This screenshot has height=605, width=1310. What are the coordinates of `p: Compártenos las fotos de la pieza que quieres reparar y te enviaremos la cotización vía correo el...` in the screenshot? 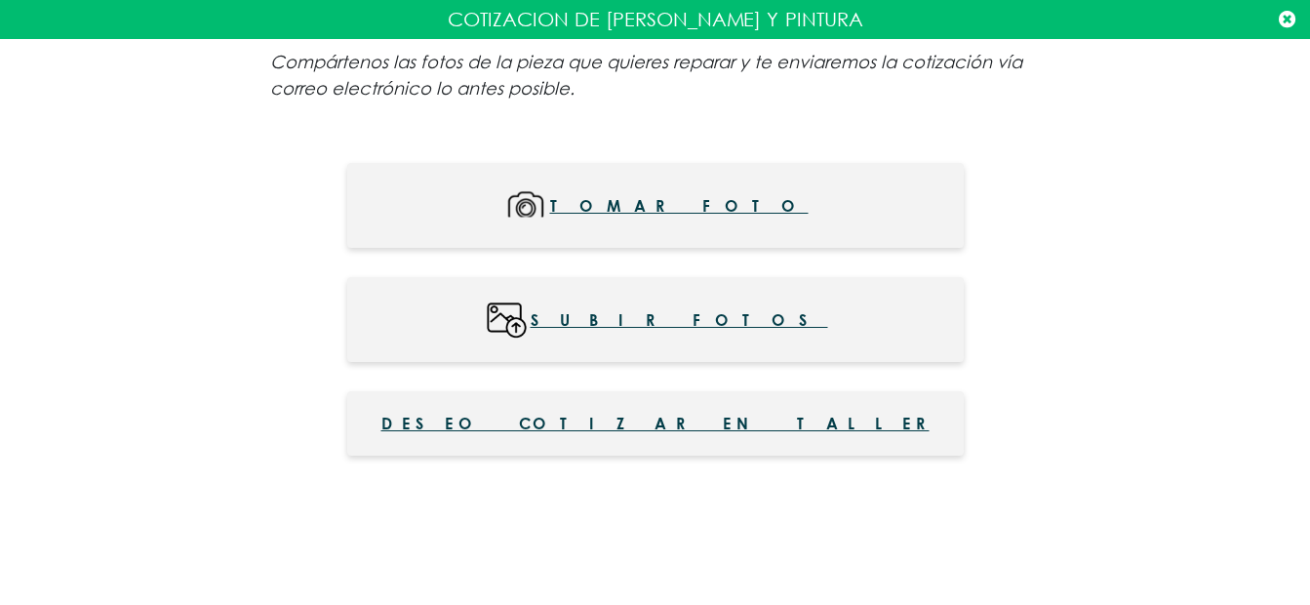 It's located at (656, 75).